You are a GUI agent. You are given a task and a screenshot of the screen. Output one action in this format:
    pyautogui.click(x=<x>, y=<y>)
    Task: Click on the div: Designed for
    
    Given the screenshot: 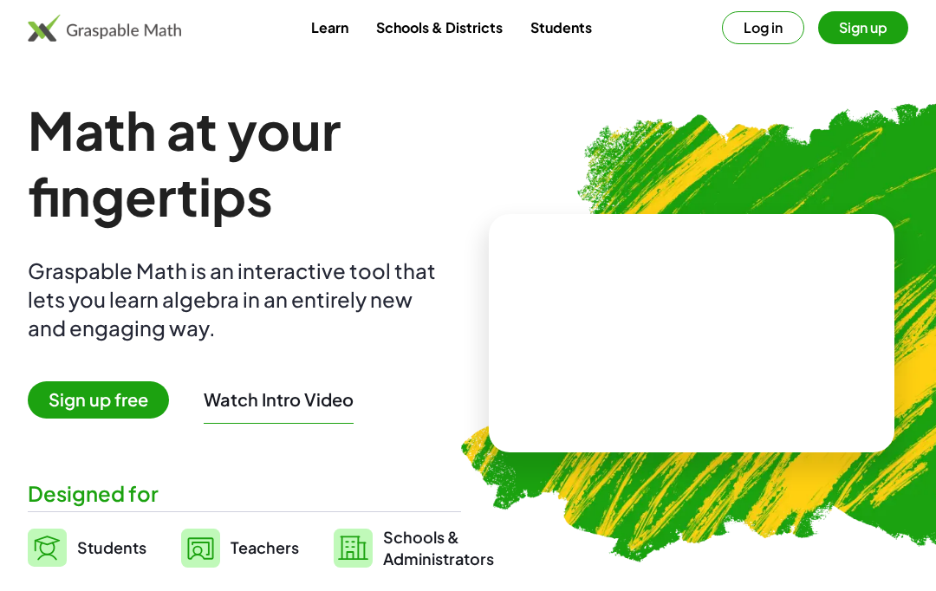 What is the action you would take?
    pyautogui.click(x=244, y=493)
    